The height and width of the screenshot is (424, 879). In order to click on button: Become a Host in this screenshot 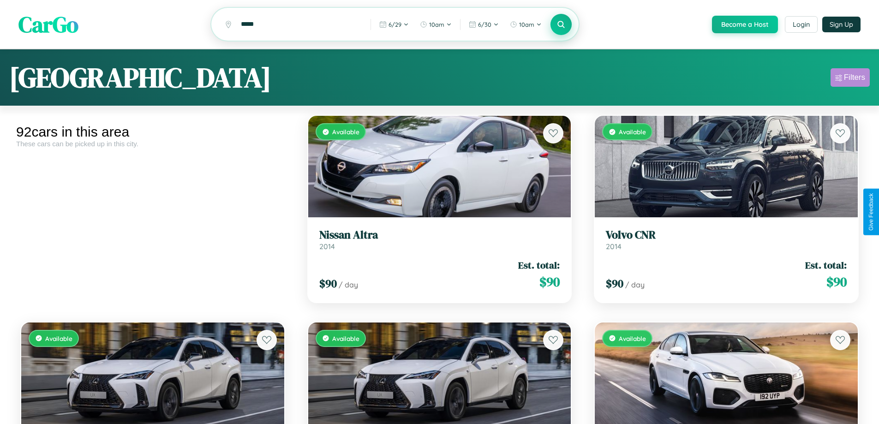, I will do `click(744, 24)`.